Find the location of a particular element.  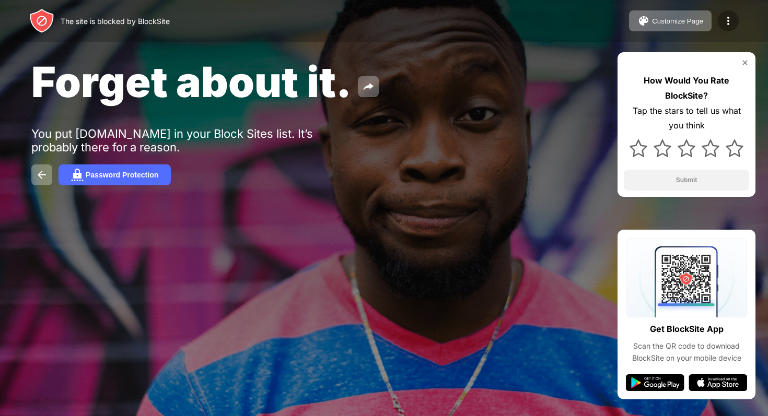

img: app-store.svg is located at coordinates (717, 383).